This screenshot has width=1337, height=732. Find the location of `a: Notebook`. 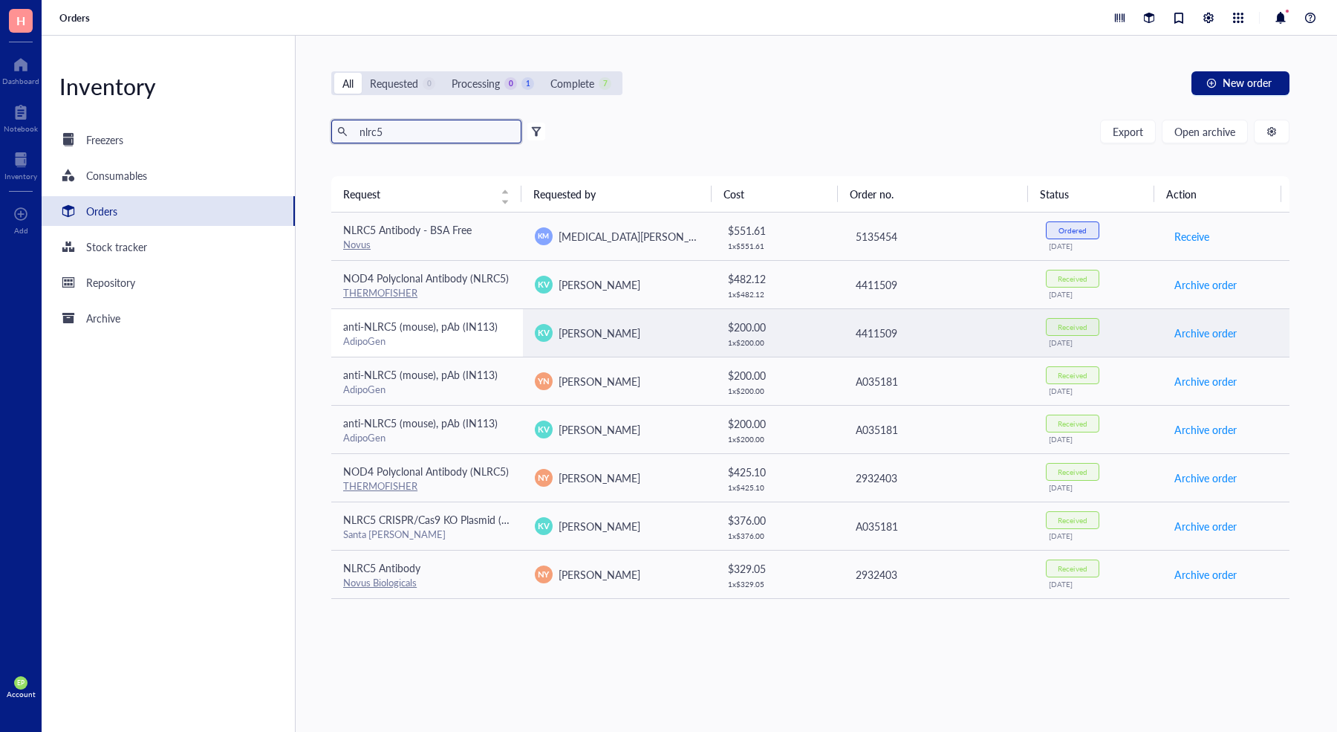

a: Notebook is located at coordinates (21, 117).